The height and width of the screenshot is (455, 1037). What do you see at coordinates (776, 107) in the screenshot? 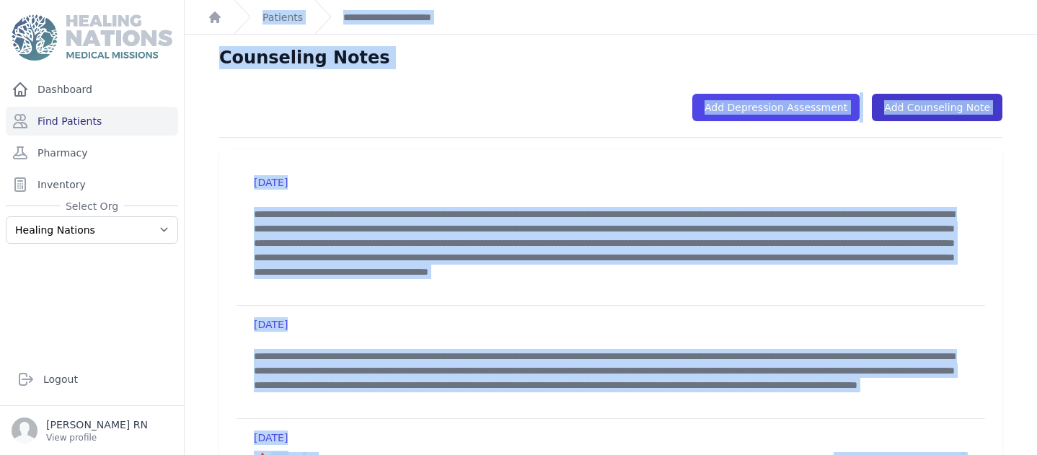
I see `a: Add Depression Assessment` at bounding box center [776, 107].